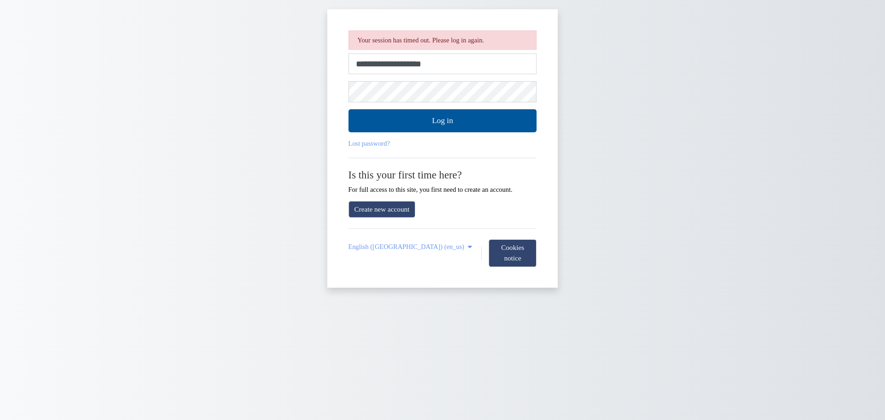 This screenshot has width=885, height=420. I want to click on div: For full access to this site, you first need to create an account., so click(442, 181).